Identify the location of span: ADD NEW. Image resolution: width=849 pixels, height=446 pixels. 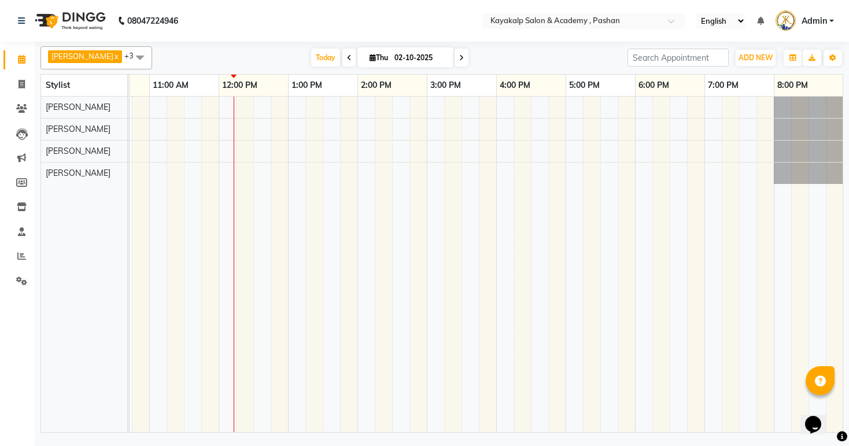
(755, 57).